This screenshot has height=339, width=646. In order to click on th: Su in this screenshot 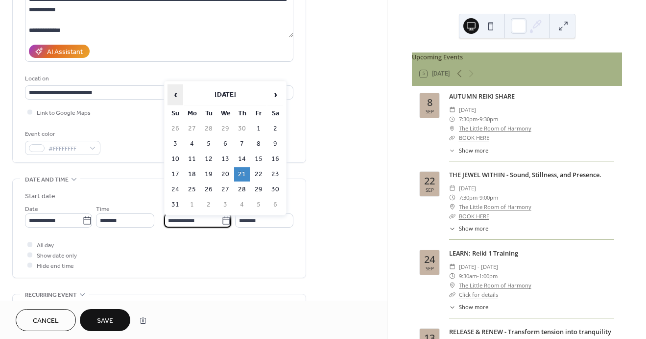, I will do `click(175, 113)`.